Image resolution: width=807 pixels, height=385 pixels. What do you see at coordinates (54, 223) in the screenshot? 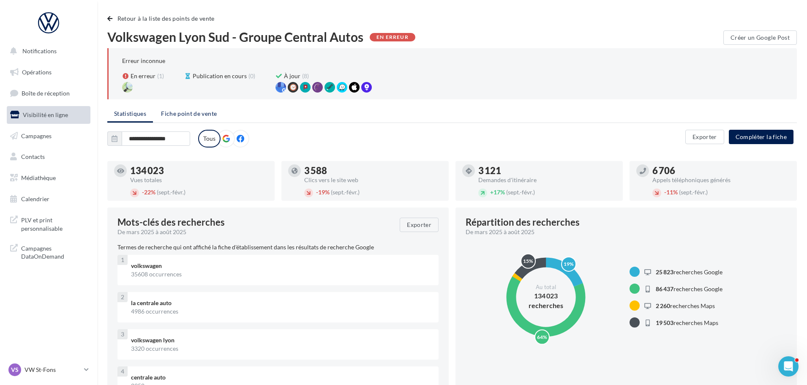
I see `span: PLV et print personnalisable` at bounding box center [54, 223].